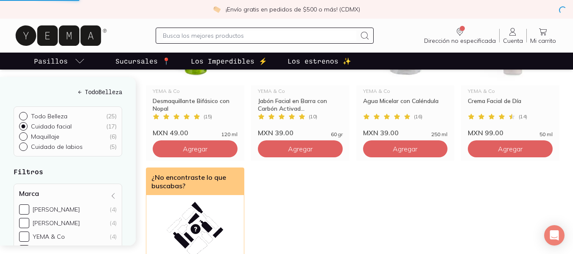  What do you see at coordinates (486, 133) in the screenshot?
I see `span: MXN 99.00` at bounding box center [486, 133].